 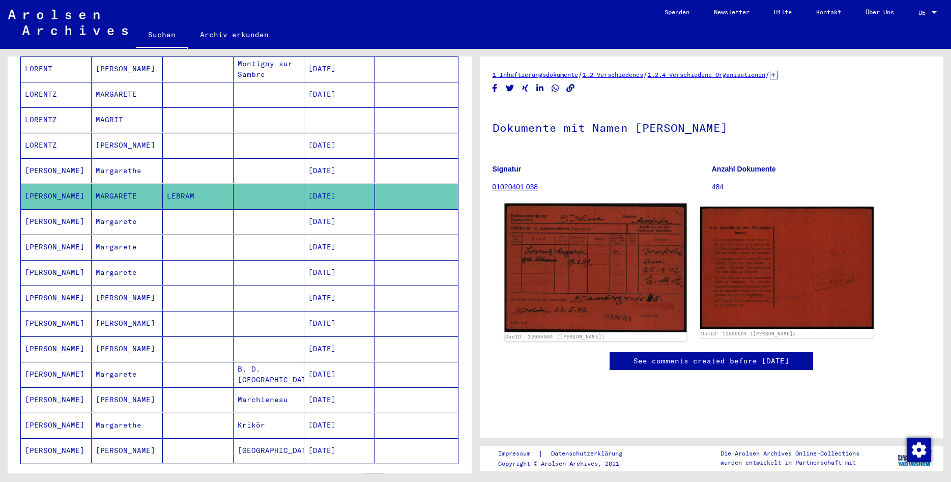 I want to click on img: Zustimmung ändern, so click(x=919, y=450).